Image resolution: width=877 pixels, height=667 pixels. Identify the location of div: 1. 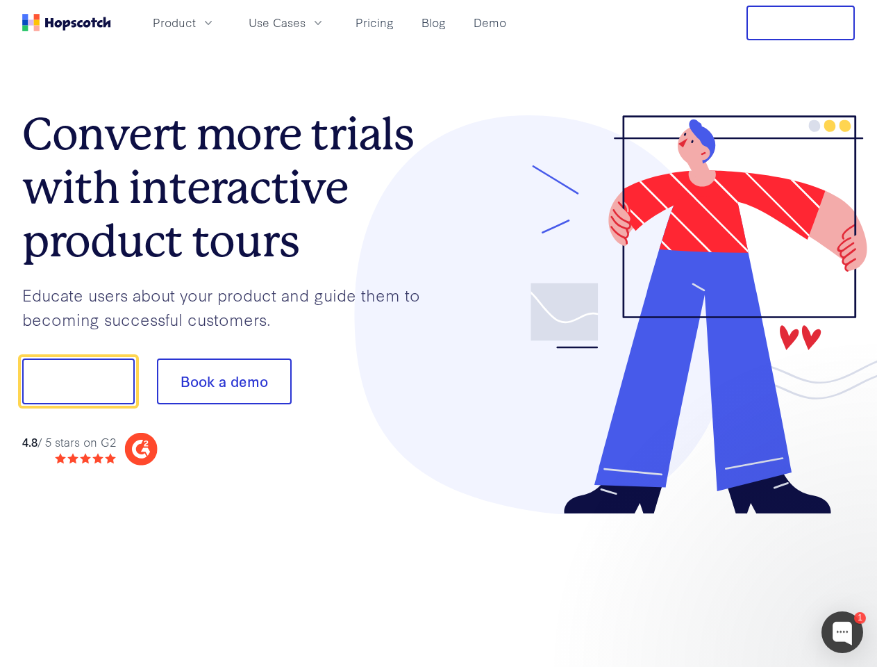
(860, 617).